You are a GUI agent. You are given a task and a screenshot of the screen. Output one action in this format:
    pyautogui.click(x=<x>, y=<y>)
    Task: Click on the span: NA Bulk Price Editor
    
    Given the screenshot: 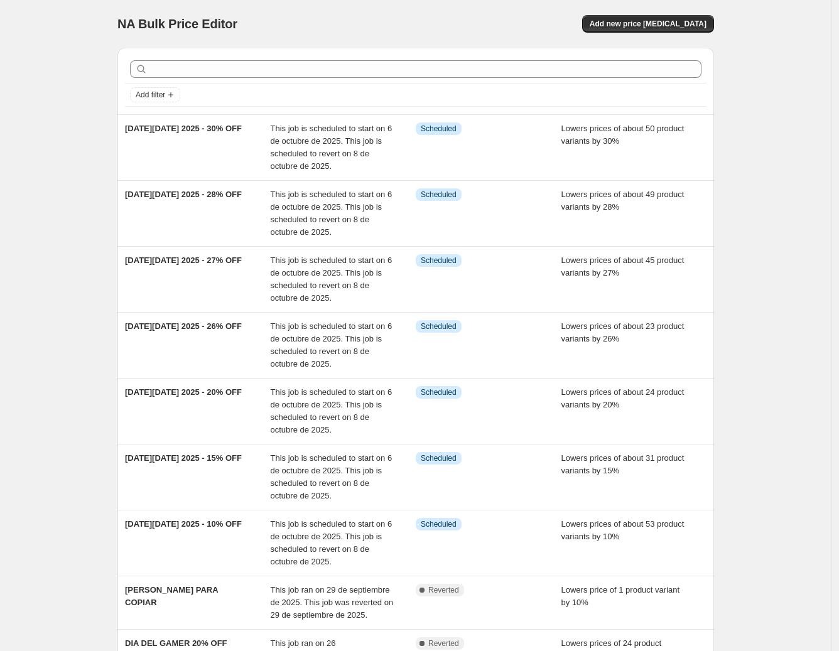 What is the action you would take?
    pyautogui.click(x=177, y=24)
    